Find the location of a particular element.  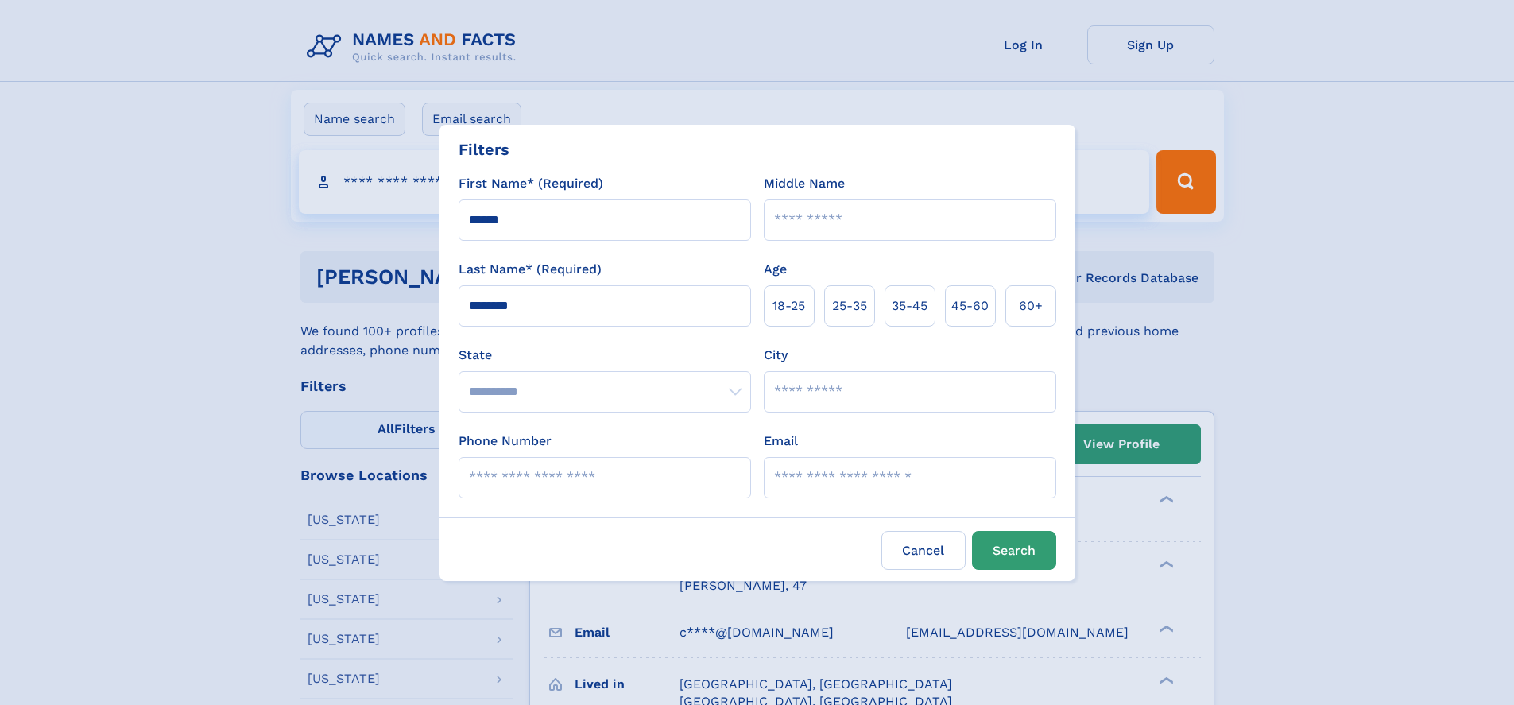

label: Phone Number is located at coordinates (505, 441).